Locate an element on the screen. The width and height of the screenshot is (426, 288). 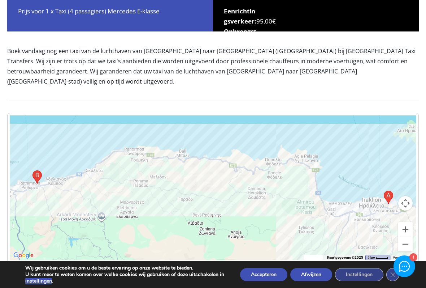
font: 1 is located at coordinates (413, 257).